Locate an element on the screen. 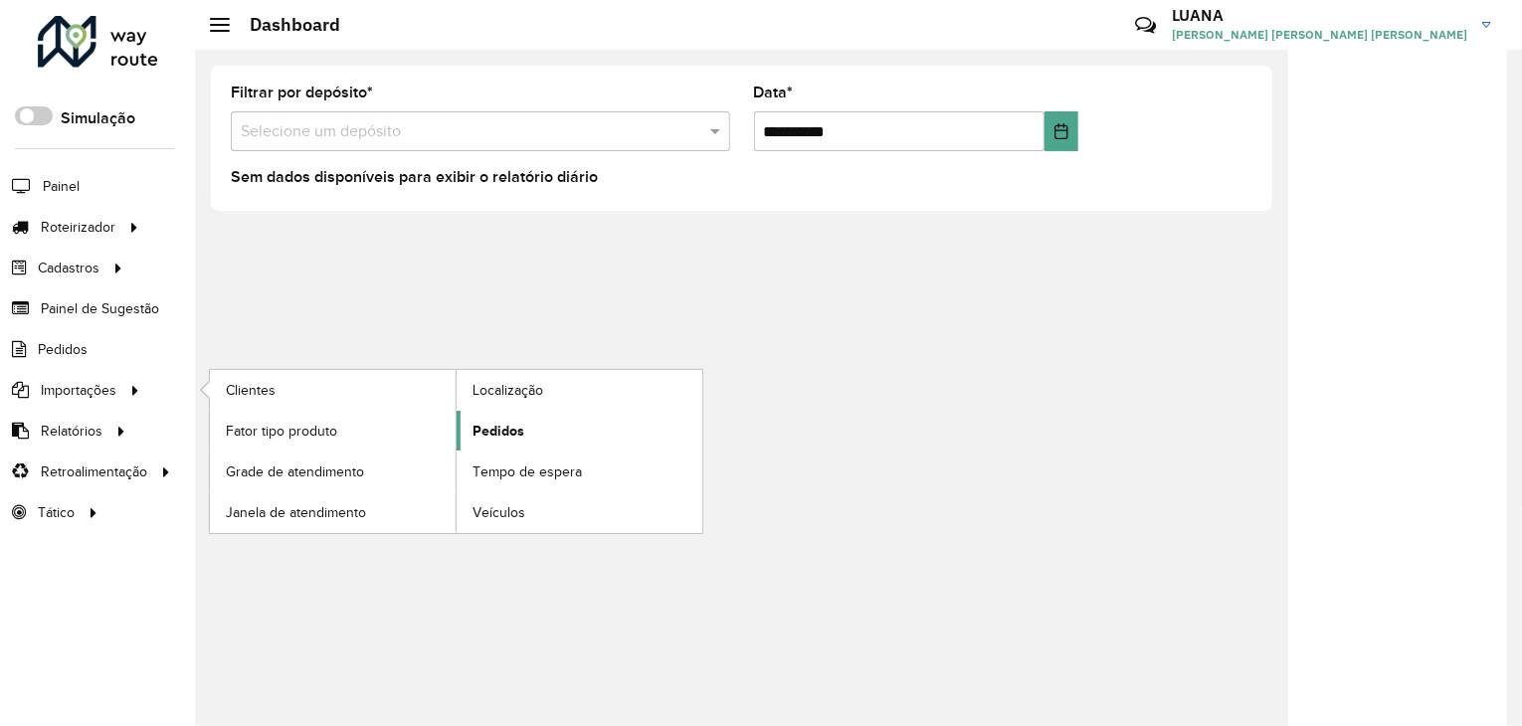  span: Tático is located at coordinates (56, 512).